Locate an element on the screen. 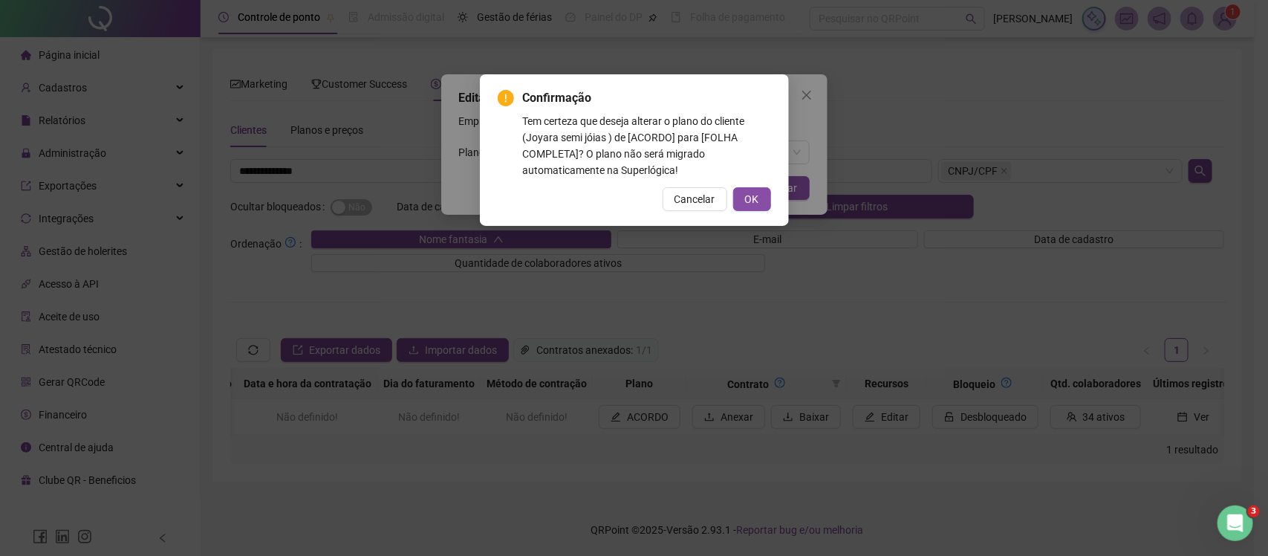 This screenshot has width=1268, height=556. button: OK is located at coordinates (752, 199).